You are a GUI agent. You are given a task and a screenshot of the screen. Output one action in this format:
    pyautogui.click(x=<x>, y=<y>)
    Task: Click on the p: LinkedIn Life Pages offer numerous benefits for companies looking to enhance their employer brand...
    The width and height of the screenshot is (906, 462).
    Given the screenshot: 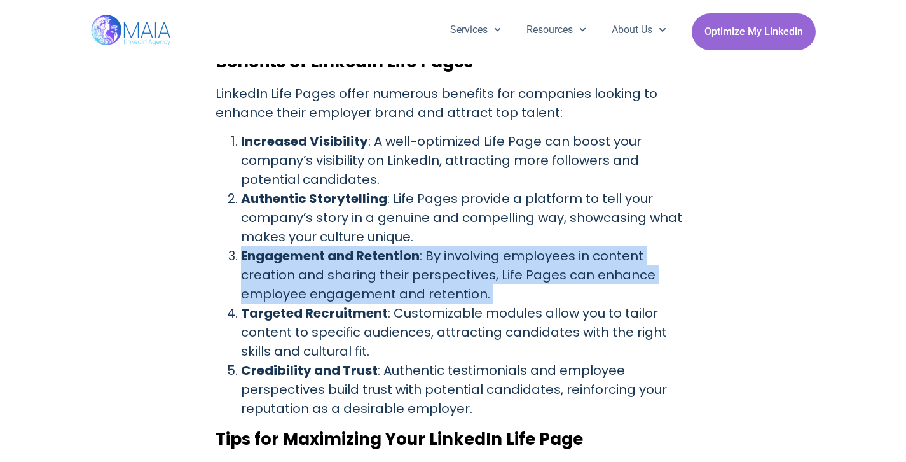 What is the action you would take?
    pyautogui.click(x=453, y=103)
    